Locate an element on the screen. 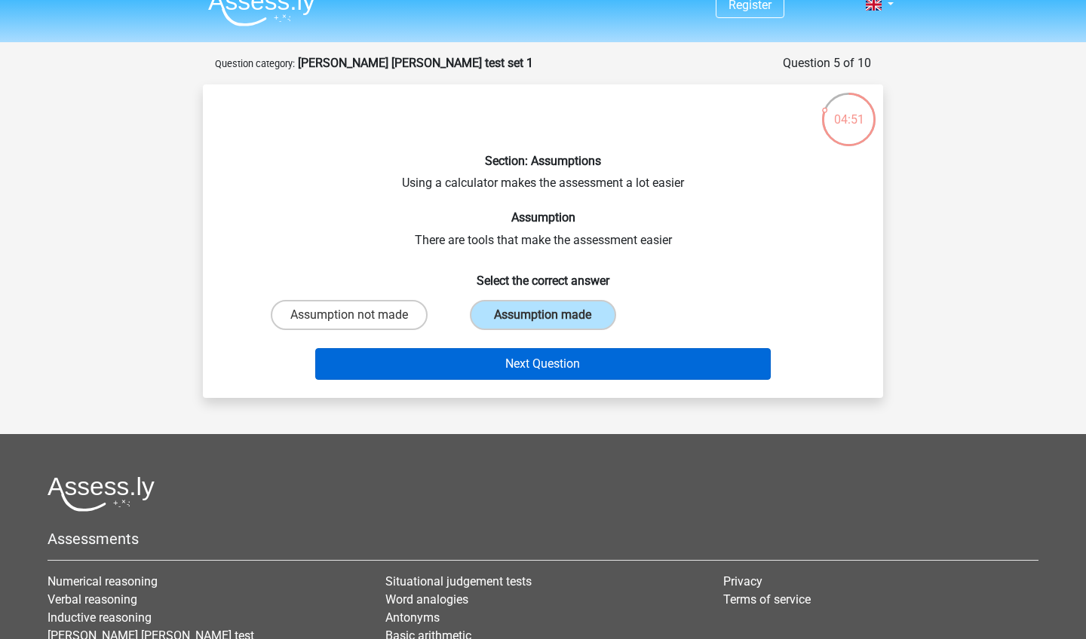  h5: Assessments is located at coordinates (543, 539).